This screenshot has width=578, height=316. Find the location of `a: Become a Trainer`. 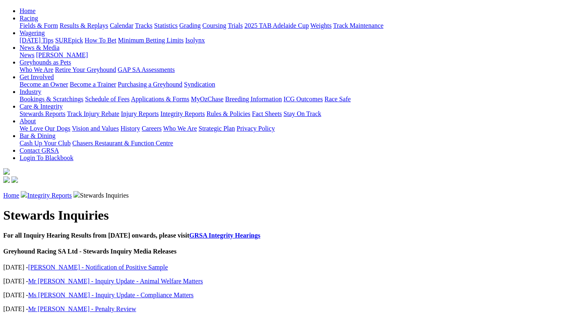

a: Become a Trainer is located at coordinates (93, 84).